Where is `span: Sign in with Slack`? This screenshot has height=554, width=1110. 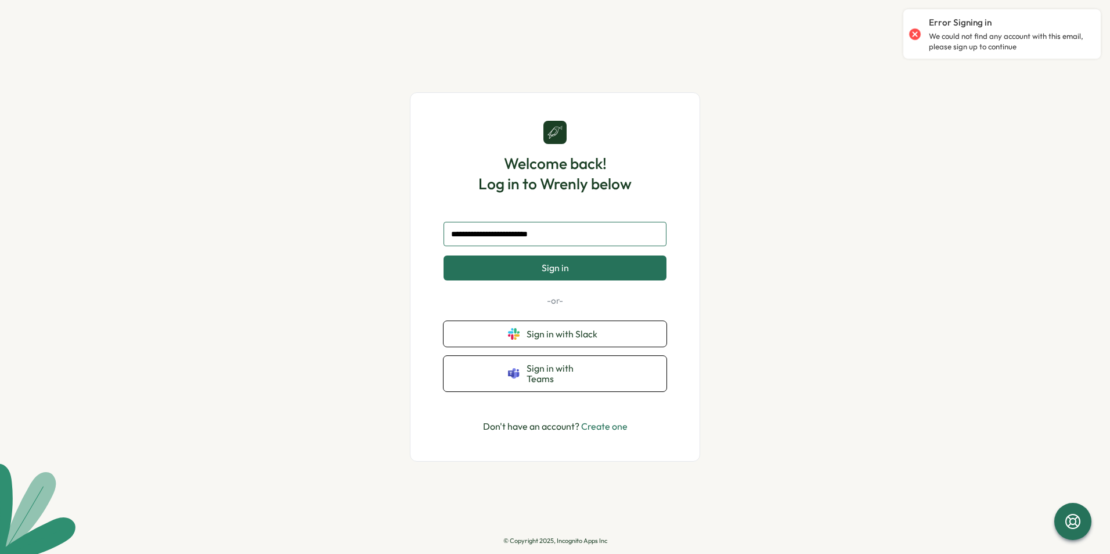 span: Sign in with Slack is located at coordinates (564, 334).